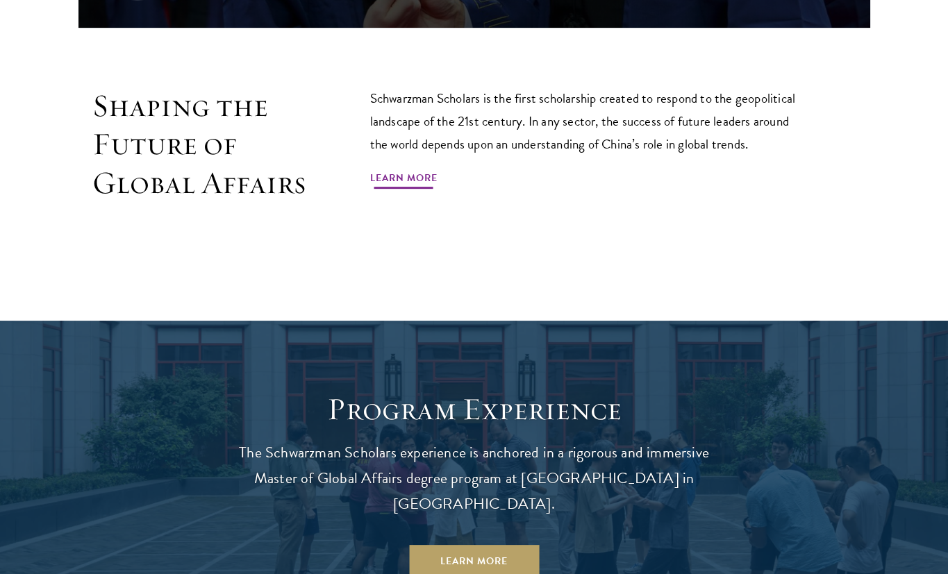  Describe the element at coordinates (404, 180) in the screenshot. I see `a: Learn More` at that location.